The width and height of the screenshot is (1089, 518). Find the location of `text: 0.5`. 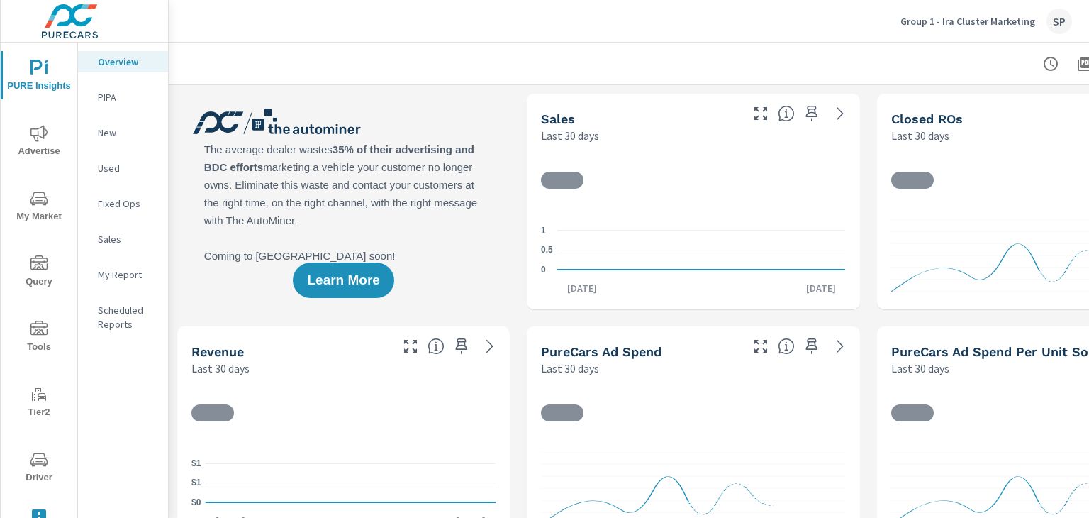

text: 0.5 is located at coordinates (547, 250).